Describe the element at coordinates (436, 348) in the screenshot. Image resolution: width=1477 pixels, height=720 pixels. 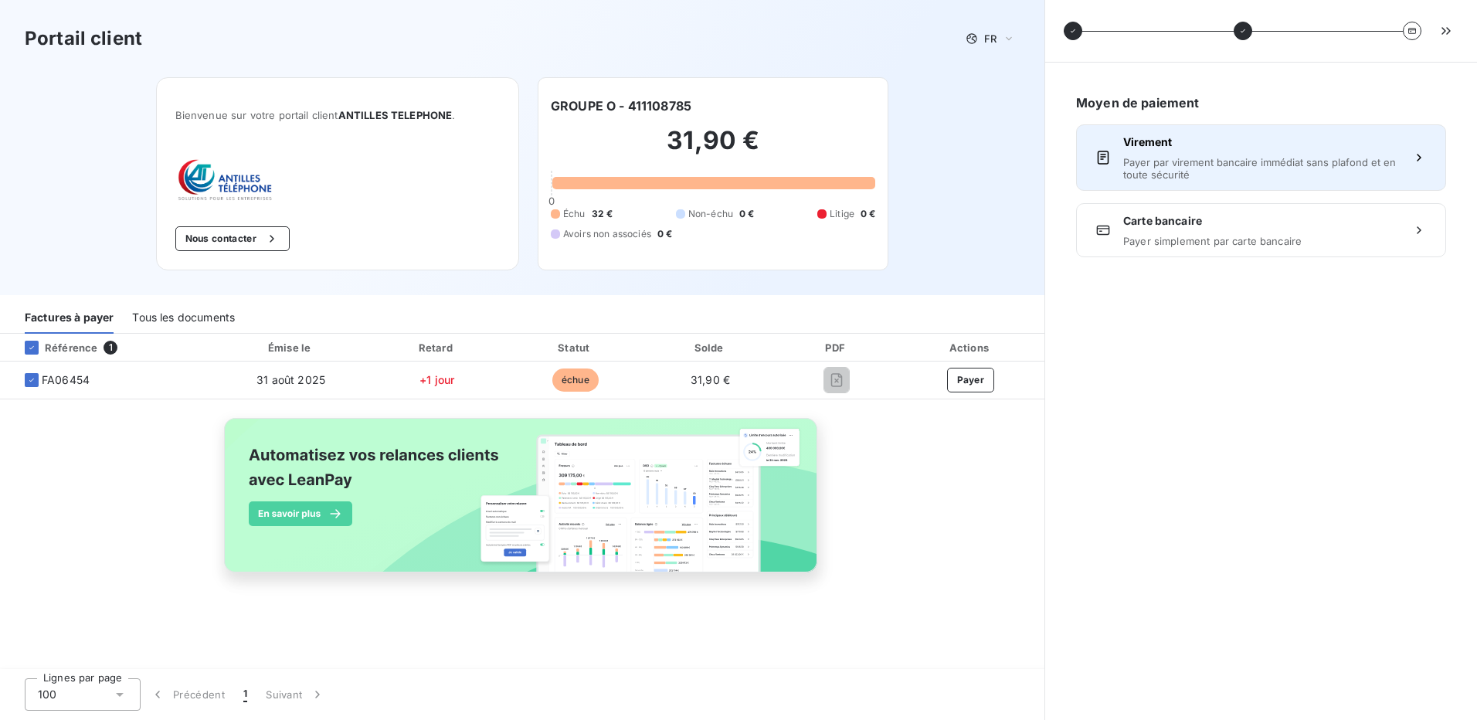
I see `div: Retard` at that location.